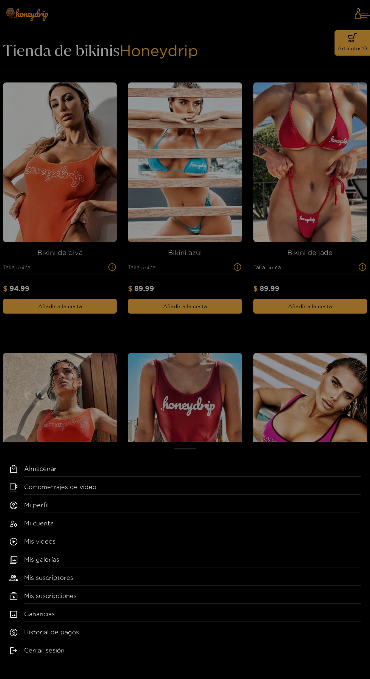  What do you see at coordinates (14, 487) in the screenshot?
I see `span: cámara de vídeo` at bounding box center [14, 487].